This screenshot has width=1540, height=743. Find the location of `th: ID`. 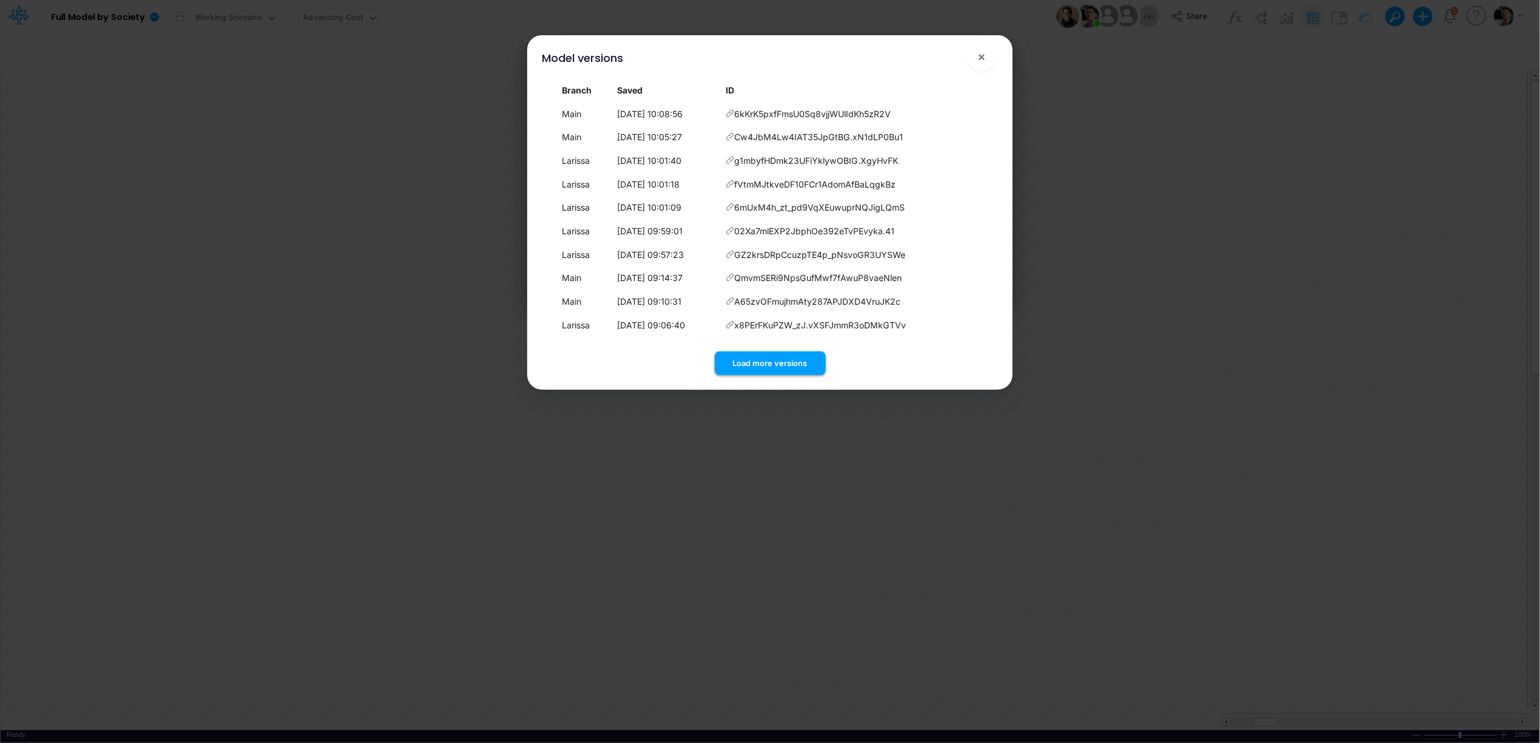

th: ID is located at coordinates (851, 90).